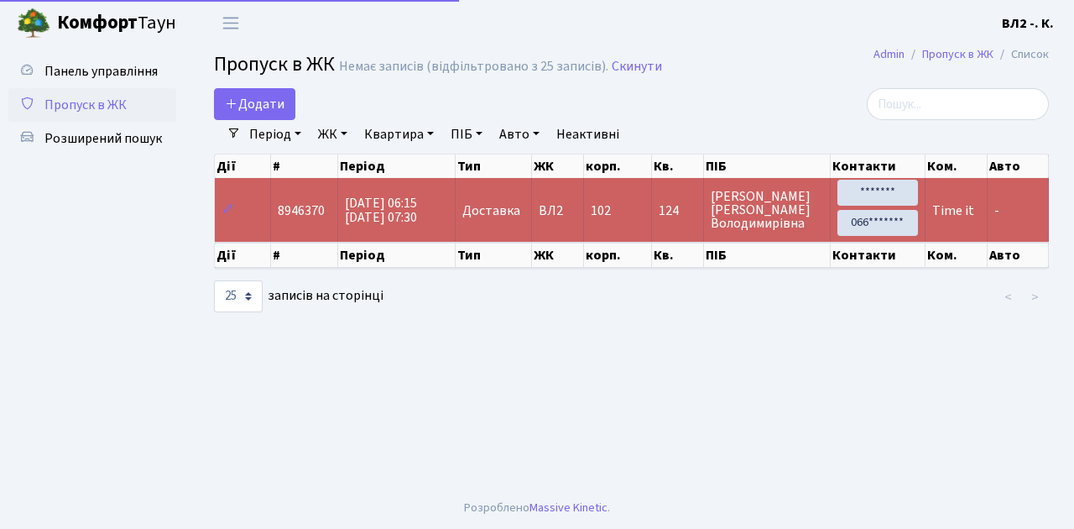 This screenshot has width=1074, height=529. What do you see at coordinates (92, 71) in the screenshot?
I see `a: Панель управління` at bounding box center [92, 71].